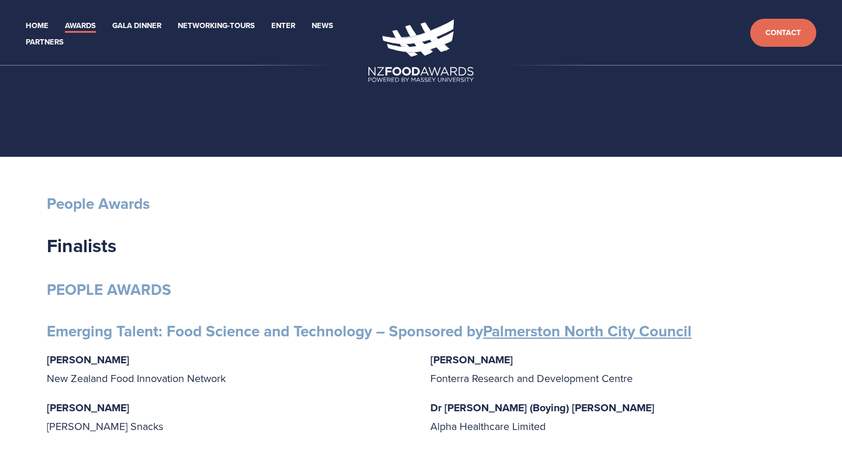  I want to click on a: Awards, so click(80, 26).